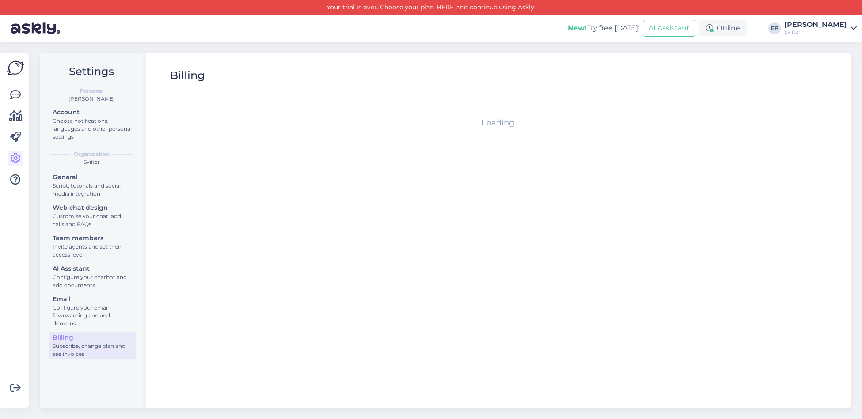  I want to click on div: Web chat design, so click(92, 208).